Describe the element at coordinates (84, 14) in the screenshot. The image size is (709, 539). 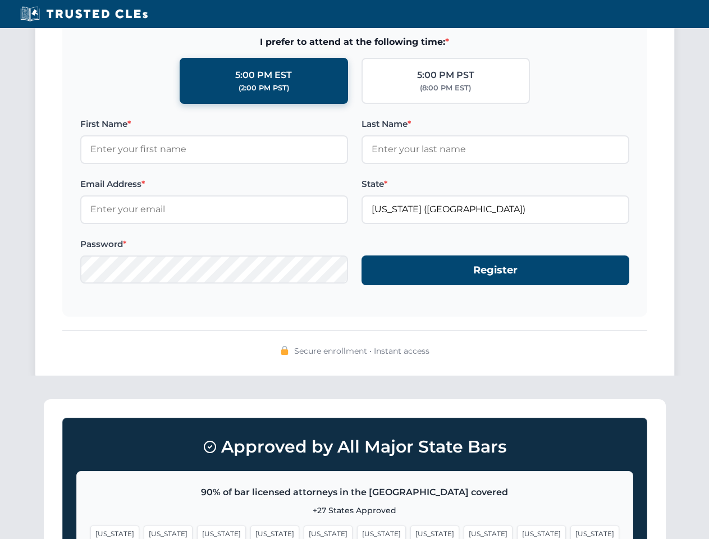
I see `img: Trusted CLEs` at that location.